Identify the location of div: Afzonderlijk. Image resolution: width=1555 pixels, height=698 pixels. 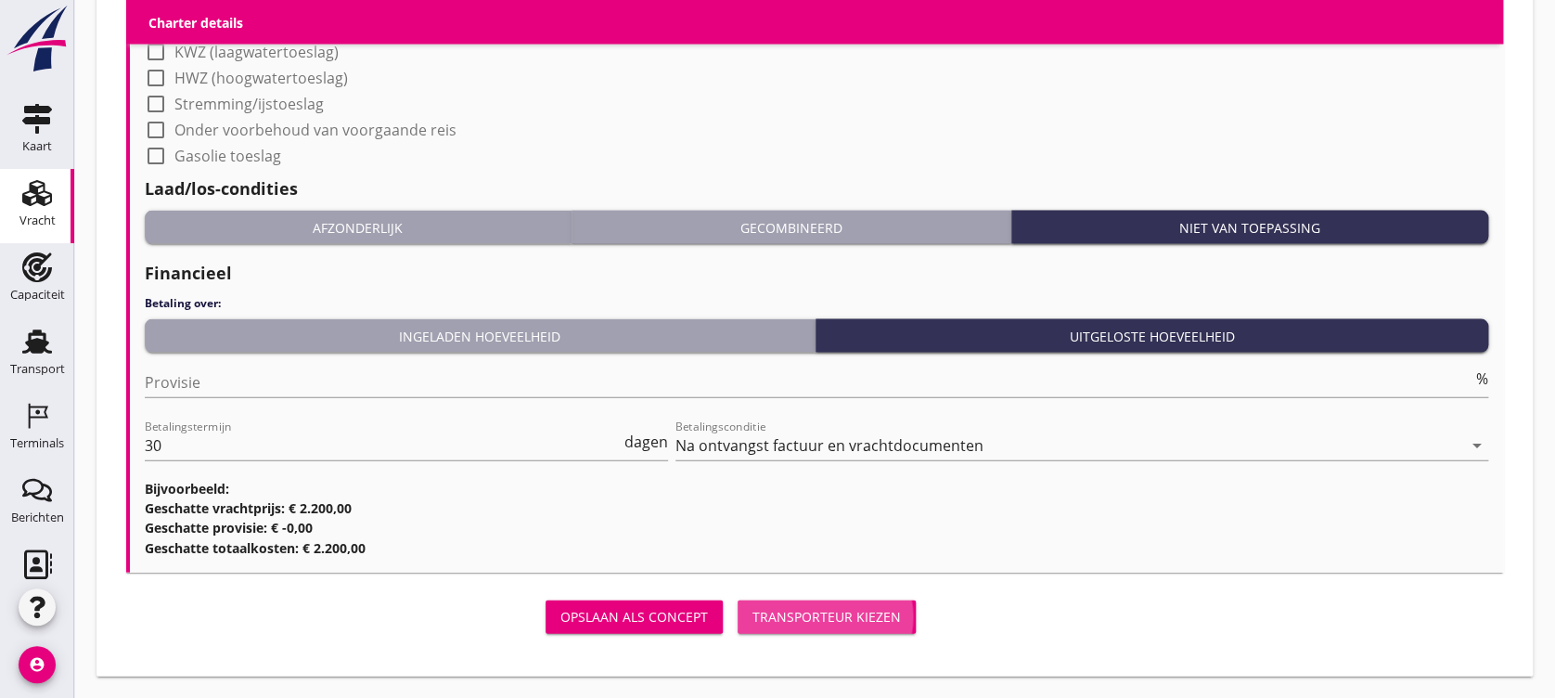
(357, 227).